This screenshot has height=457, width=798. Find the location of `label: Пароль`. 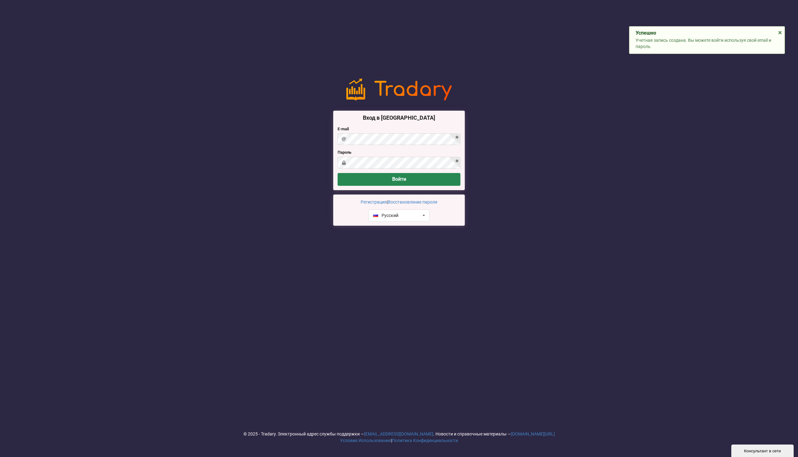

label: Пароль is located at coordinates (399, 152).